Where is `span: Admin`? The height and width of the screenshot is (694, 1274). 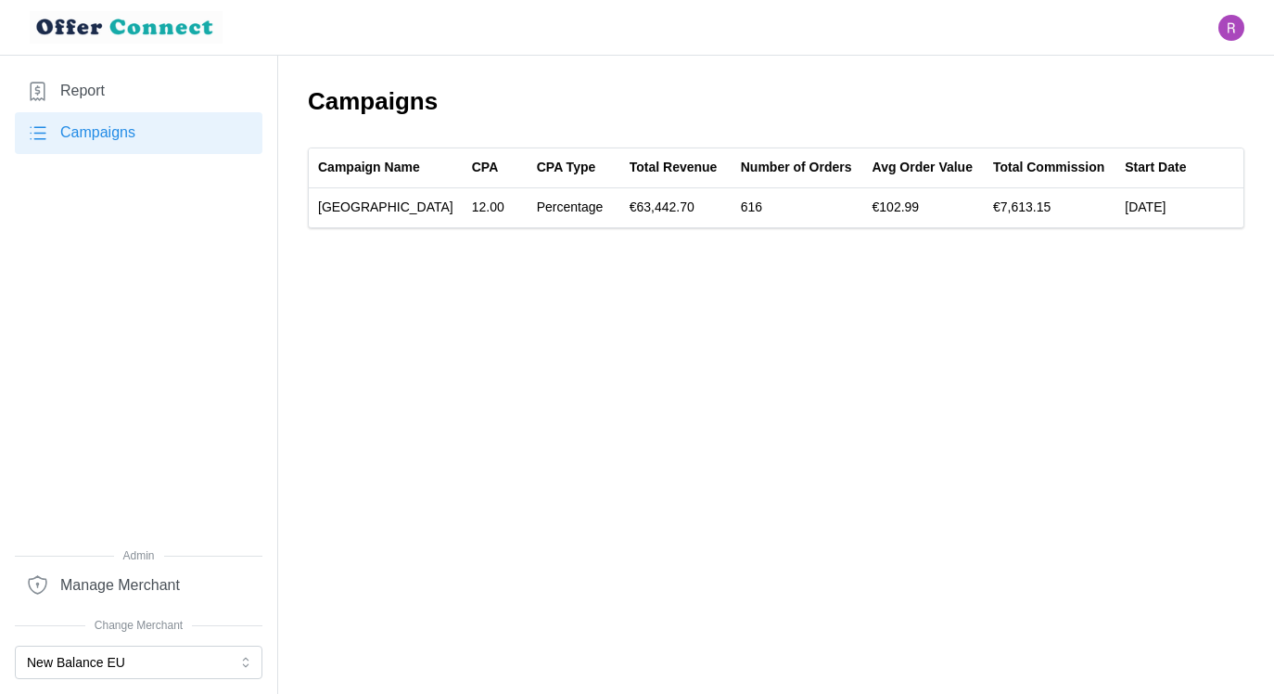
span: Admin is located at coordinates (138, 556).